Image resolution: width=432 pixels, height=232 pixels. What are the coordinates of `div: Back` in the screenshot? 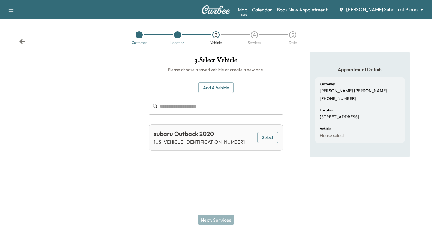 It's located at (22, 41).